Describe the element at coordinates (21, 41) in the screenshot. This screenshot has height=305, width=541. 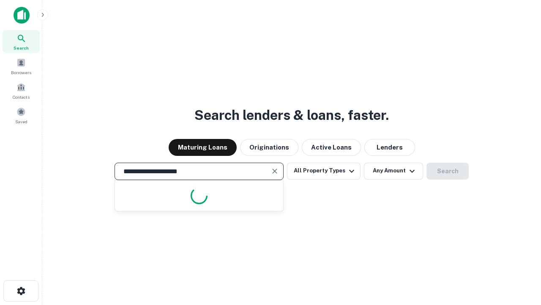
I see `div: Search` at that location.